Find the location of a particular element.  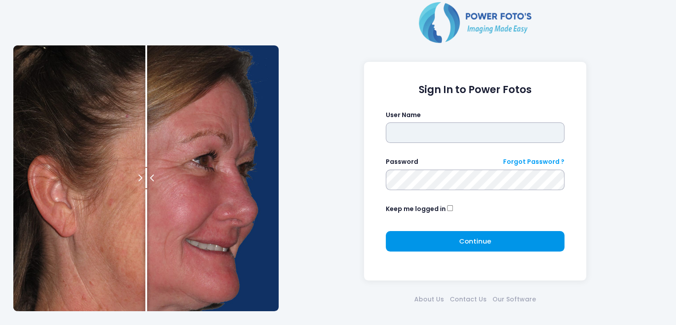

a: About Us is located at coordinates (429, 299).